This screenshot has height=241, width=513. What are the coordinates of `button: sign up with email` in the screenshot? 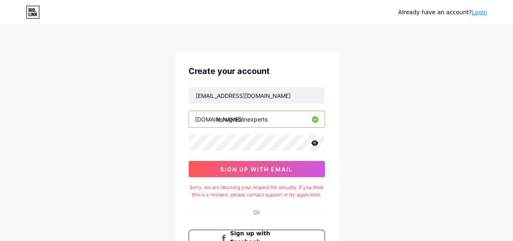 It's located at (257, 169).